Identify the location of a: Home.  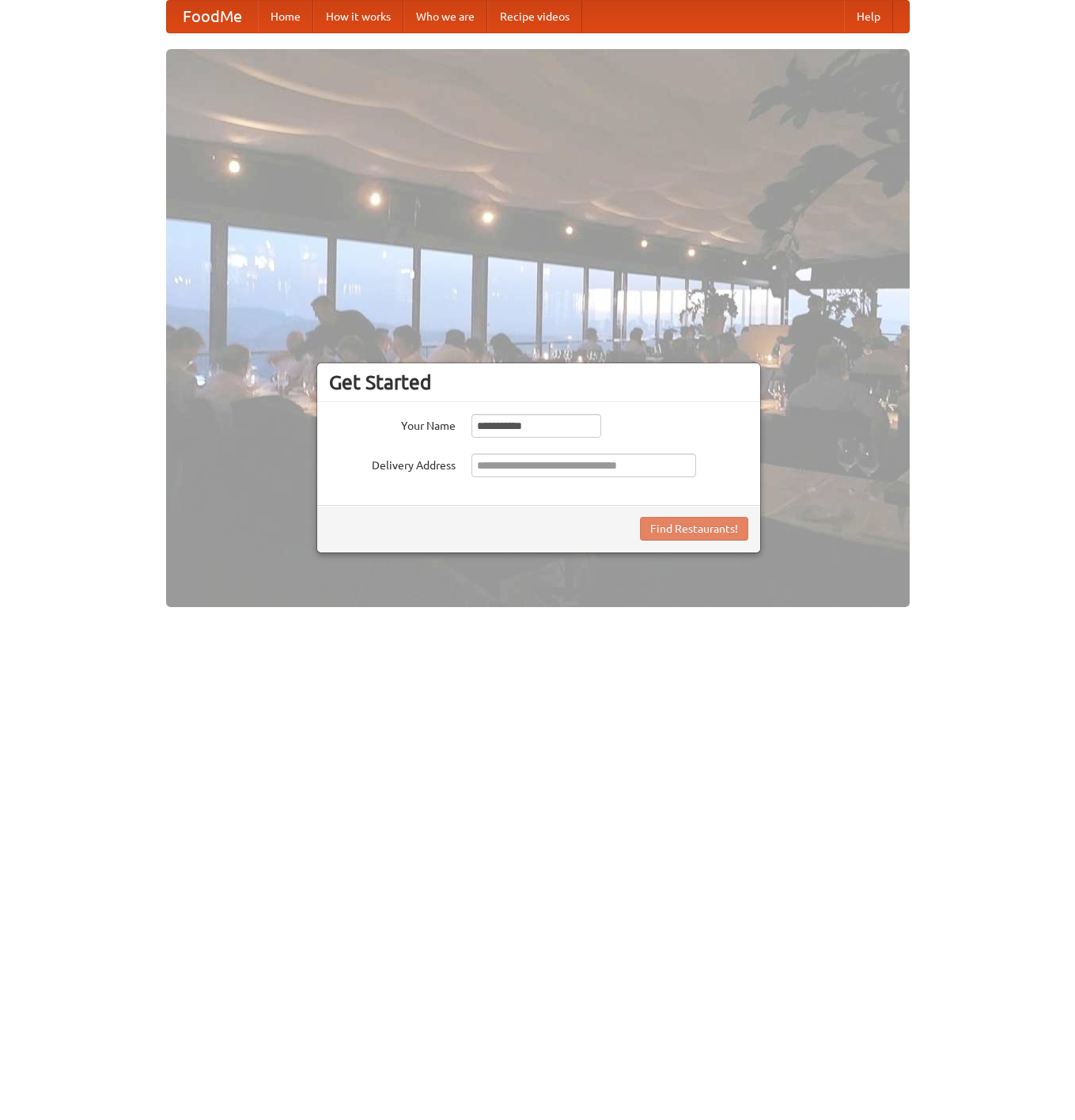
(285, 16).